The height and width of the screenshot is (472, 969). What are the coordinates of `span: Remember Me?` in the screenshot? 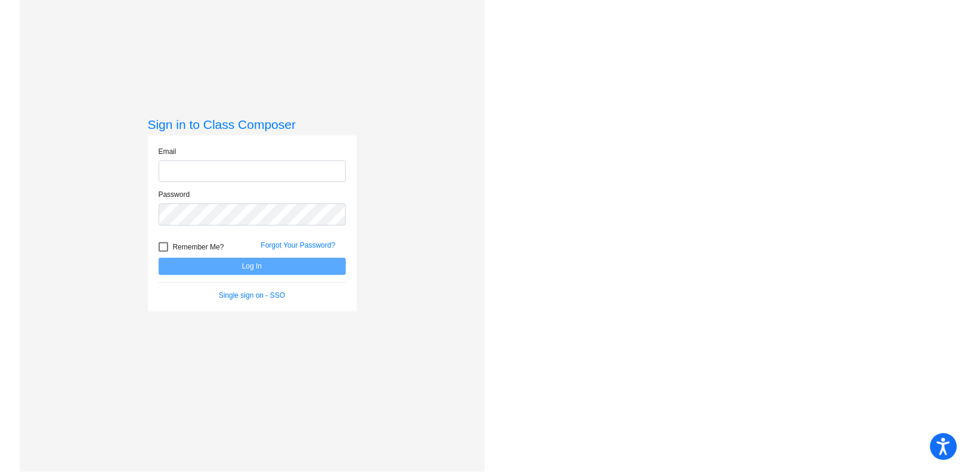 It's located at (199, 247).